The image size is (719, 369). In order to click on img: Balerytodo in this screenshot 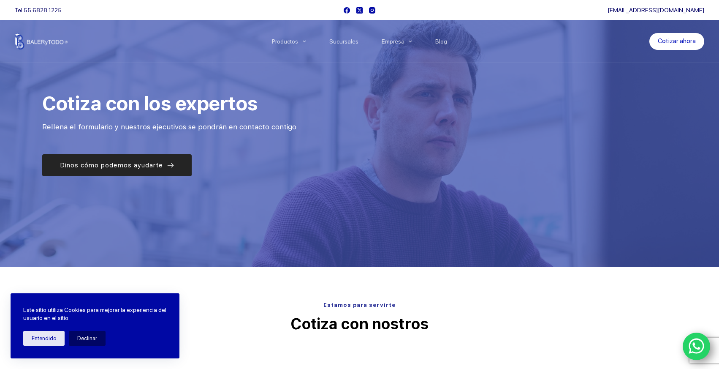, I will do `click(41, 41)`.